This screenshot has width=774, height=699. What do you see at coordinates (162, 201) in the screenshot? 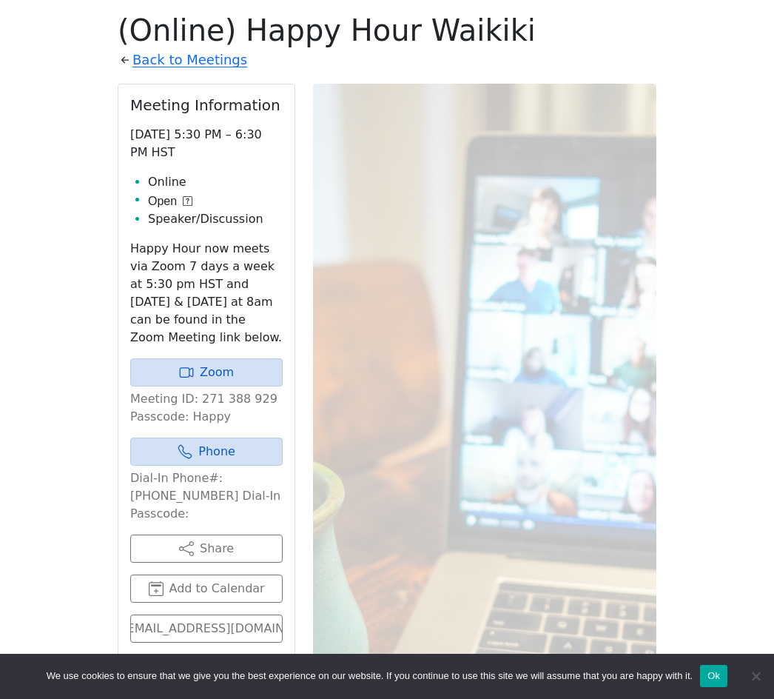
I see `span: Open` at bounding box center [162, 201].